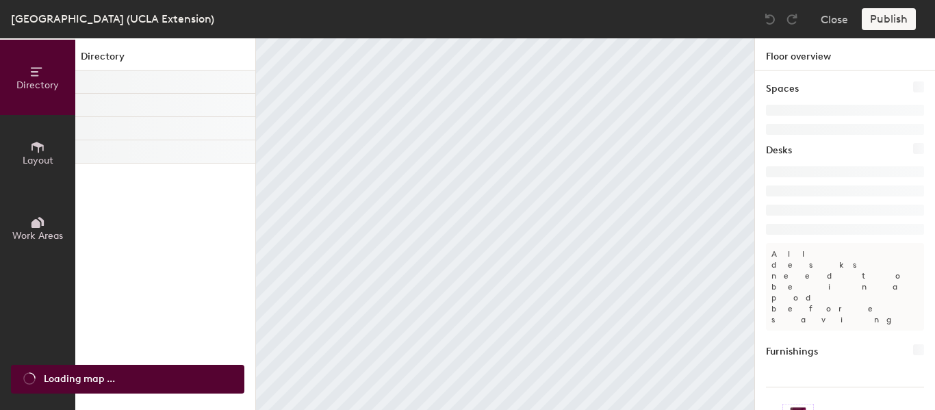 The height and width of the screenshot is (410, 935). What do you see at coordinates (844, 54) in the screenshot?
I see `h1: Floor overview` at bounding box center [844, 54].